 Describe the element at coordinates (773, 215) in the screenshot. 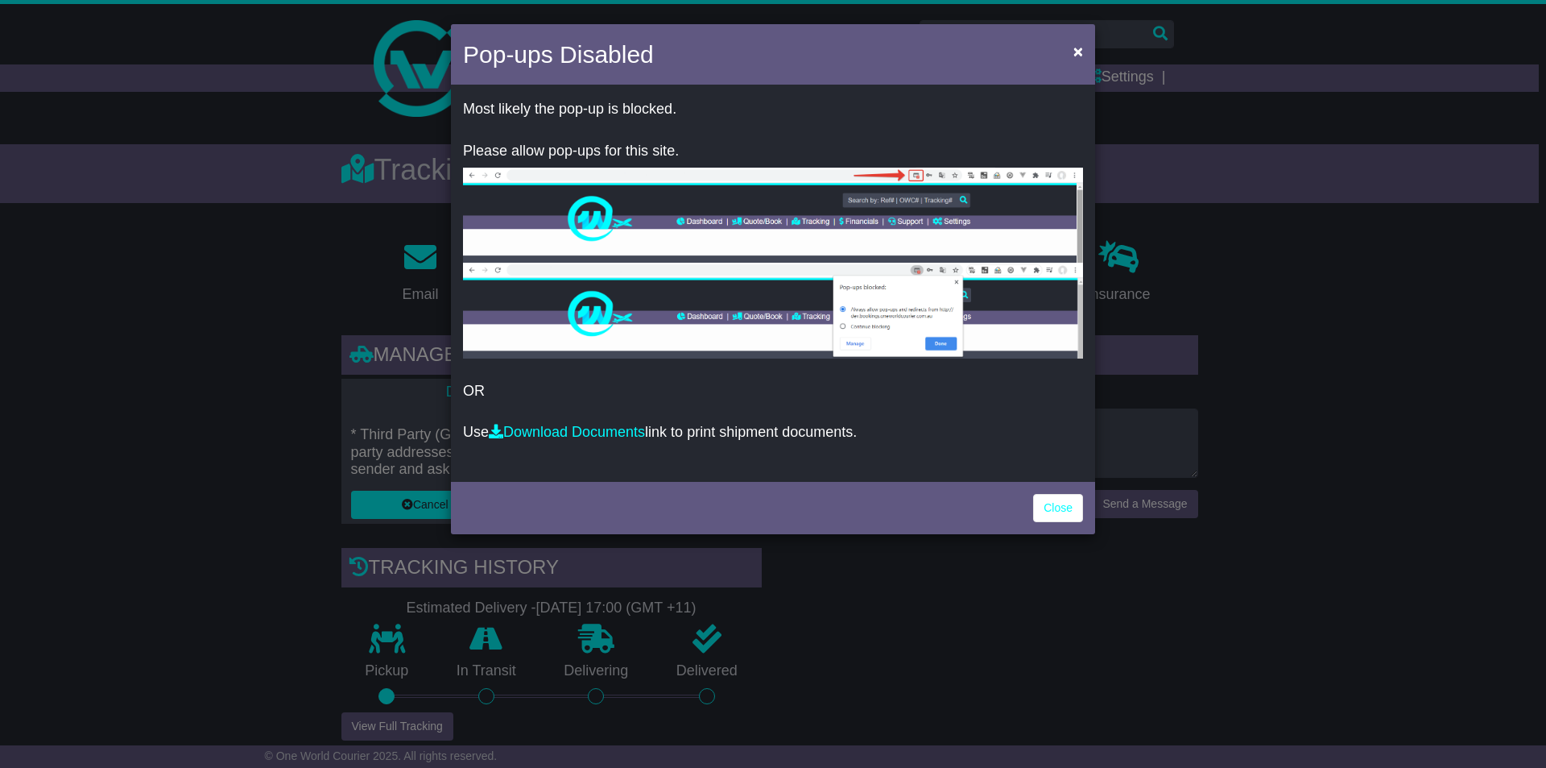

I see `img: allow-popup-1.png` at that location.